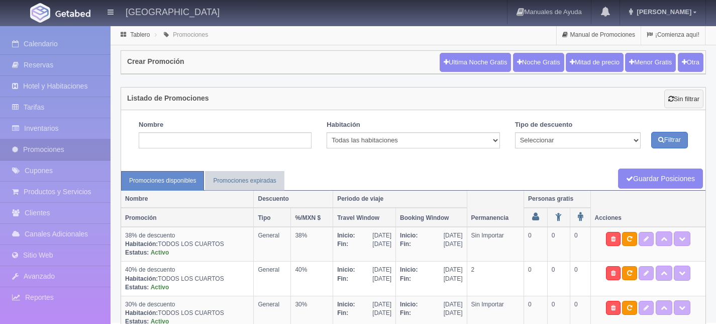 The height and width of the screenshot is (324, 716). What do you see at coordinates (598, 35) in the screenshot?
I see `a: Manual de Promociones` at bounding box center [598, 35].